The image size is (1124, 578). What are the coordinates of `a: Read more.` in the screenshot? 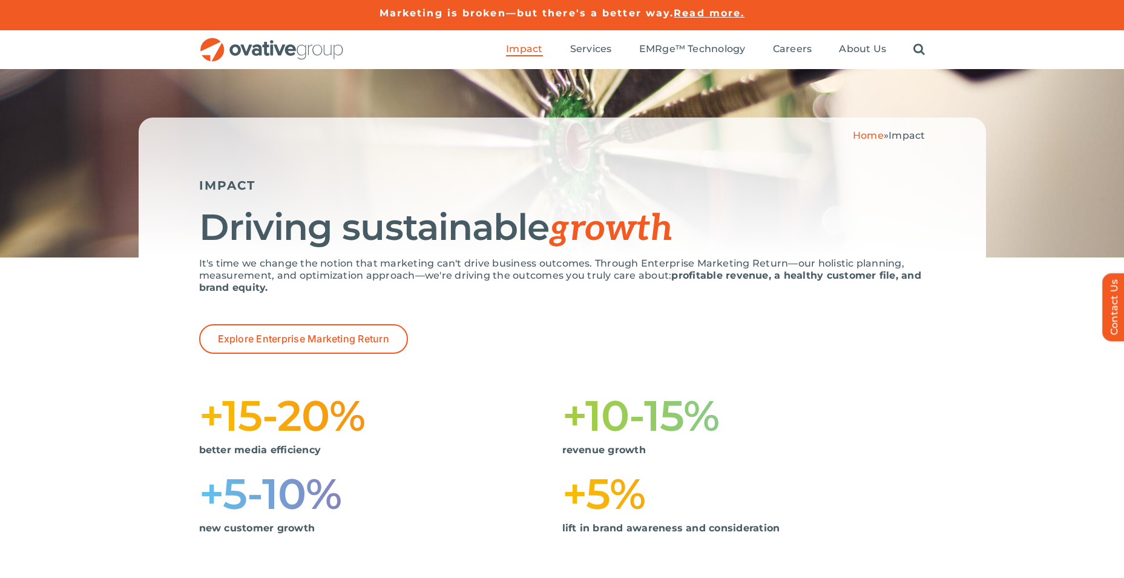 It's located at (709, 13).